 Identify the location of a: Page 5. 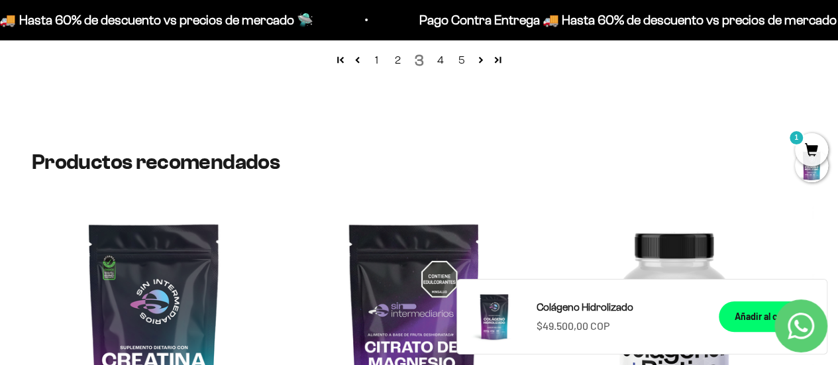
(462, 60).